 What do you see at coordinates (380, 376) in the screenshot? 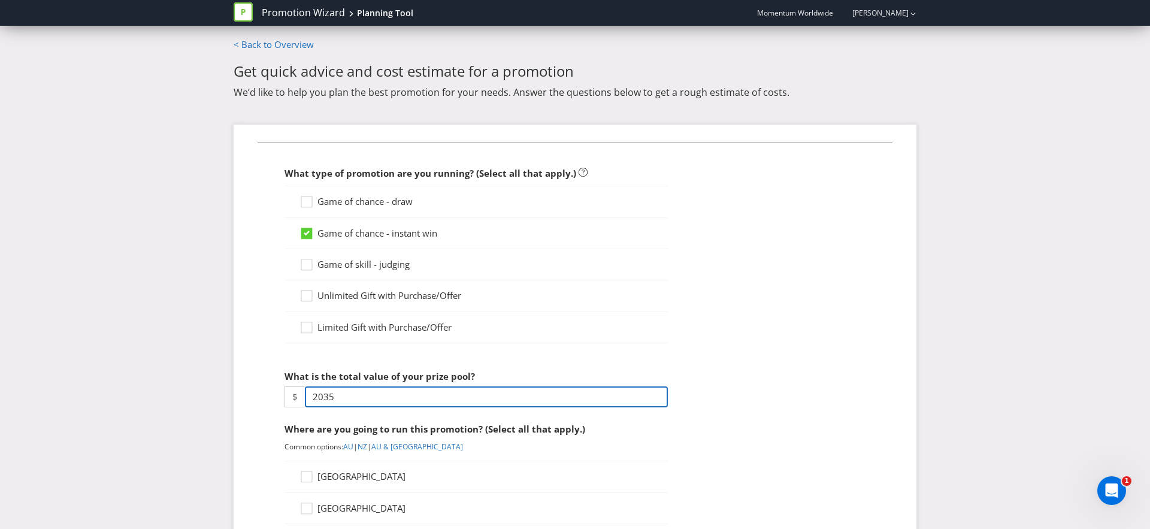
I see `span: What is the total value of your prize pool?` at bounding box center [380, 376].